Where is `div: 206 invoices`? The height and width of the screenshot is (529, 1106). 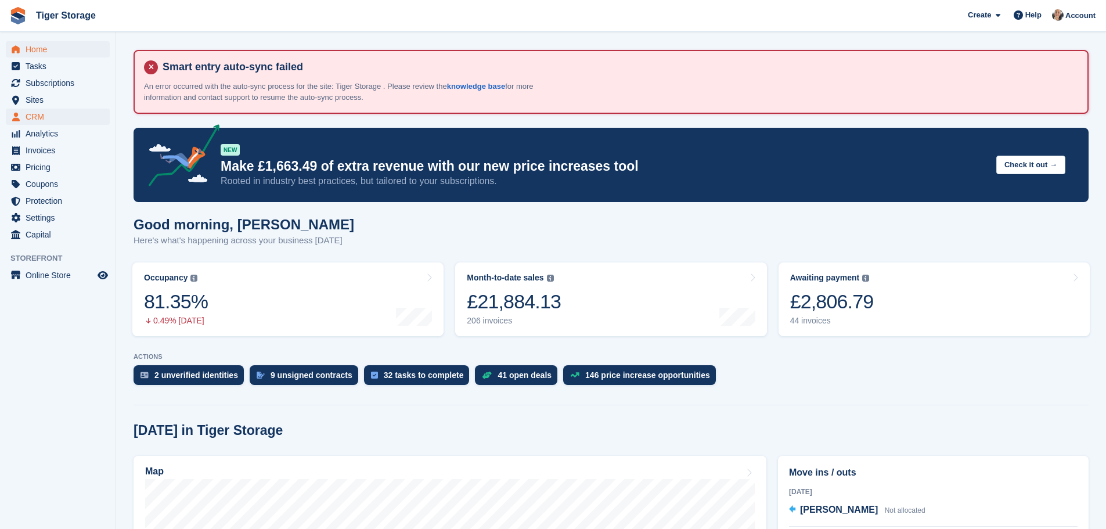 div: 206 invoices is located at coordinates (514, 320).